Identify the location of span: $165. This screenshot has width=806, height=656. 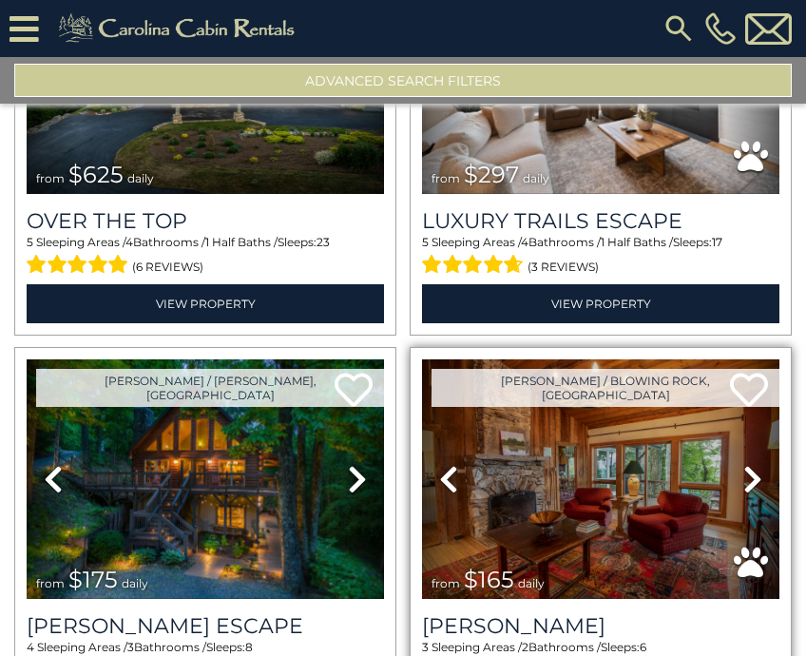
(489, 579).